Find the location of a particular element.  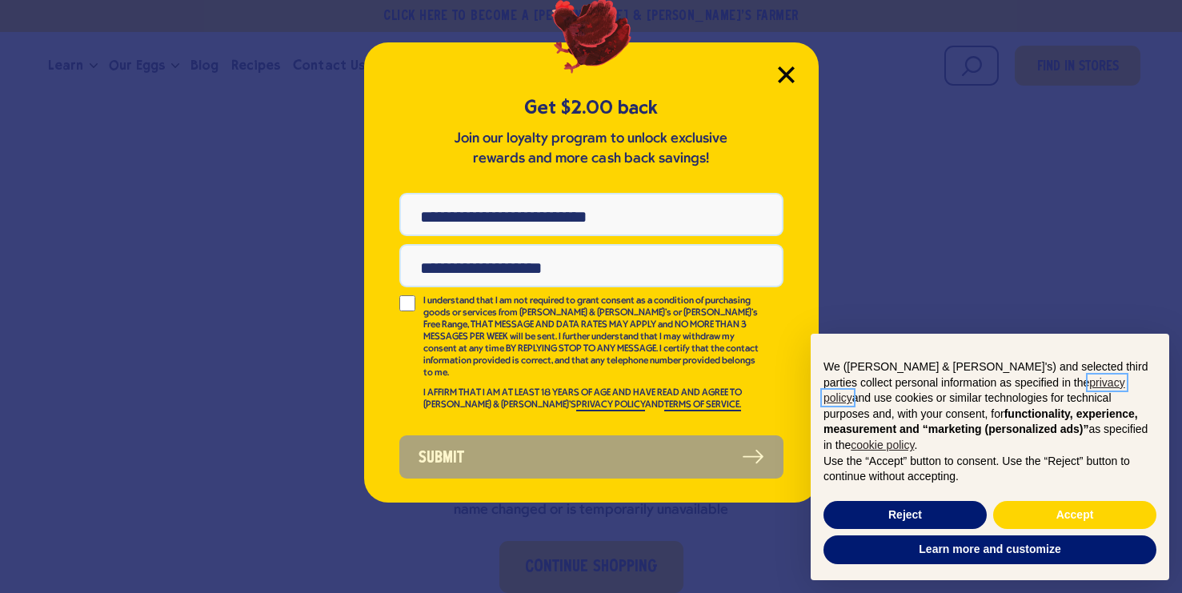

p: Join our loyalty program to unlock exclusive rewards and more cash back savings! is located at coordinates (591, 149).